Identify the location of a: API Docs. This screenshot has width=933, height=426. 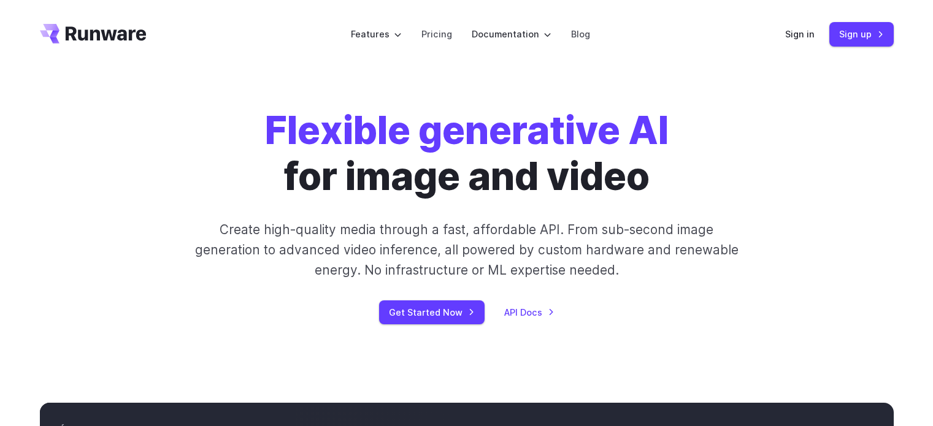
(530, 312).